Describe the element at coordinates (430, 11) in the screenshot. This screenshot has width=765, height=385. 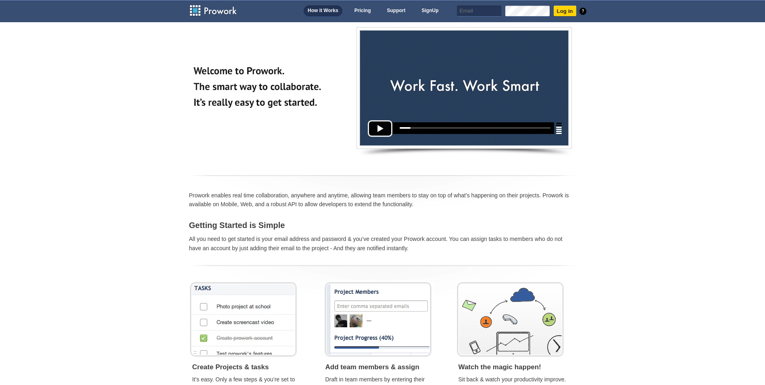
I see `a: SignUp` at that location.